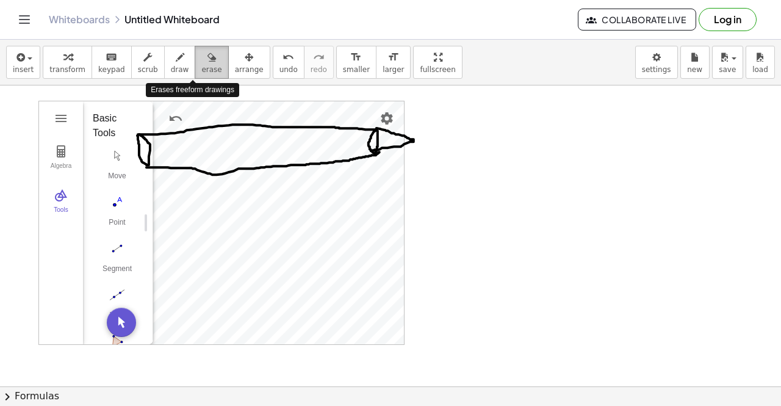  I want to click on span: load, so click(760, 70).